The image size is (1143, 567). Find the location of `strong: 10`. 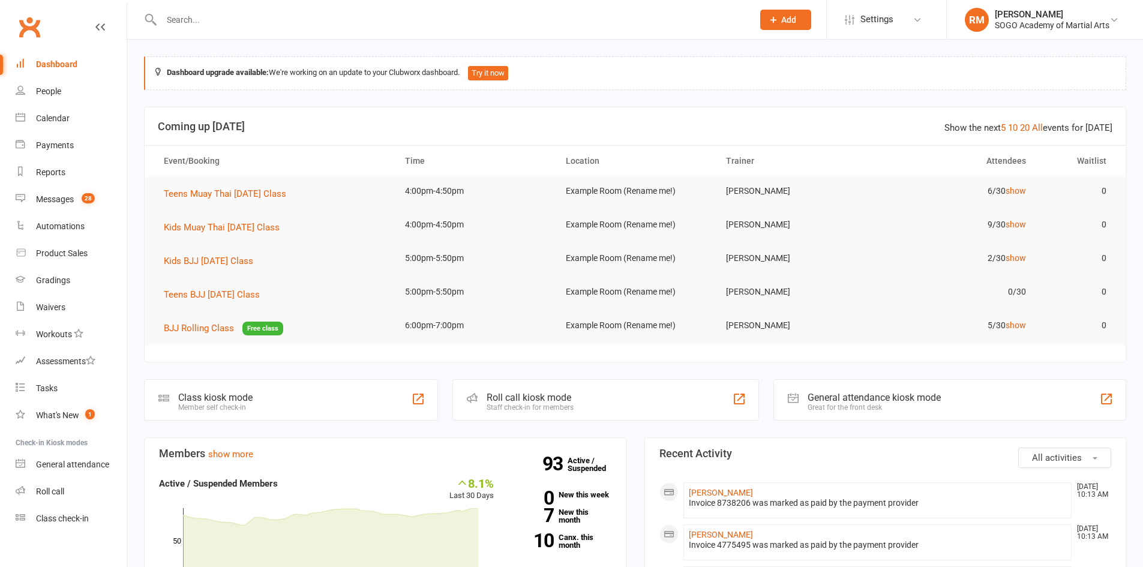

strong: 10 is located at coordinates (533, 541).